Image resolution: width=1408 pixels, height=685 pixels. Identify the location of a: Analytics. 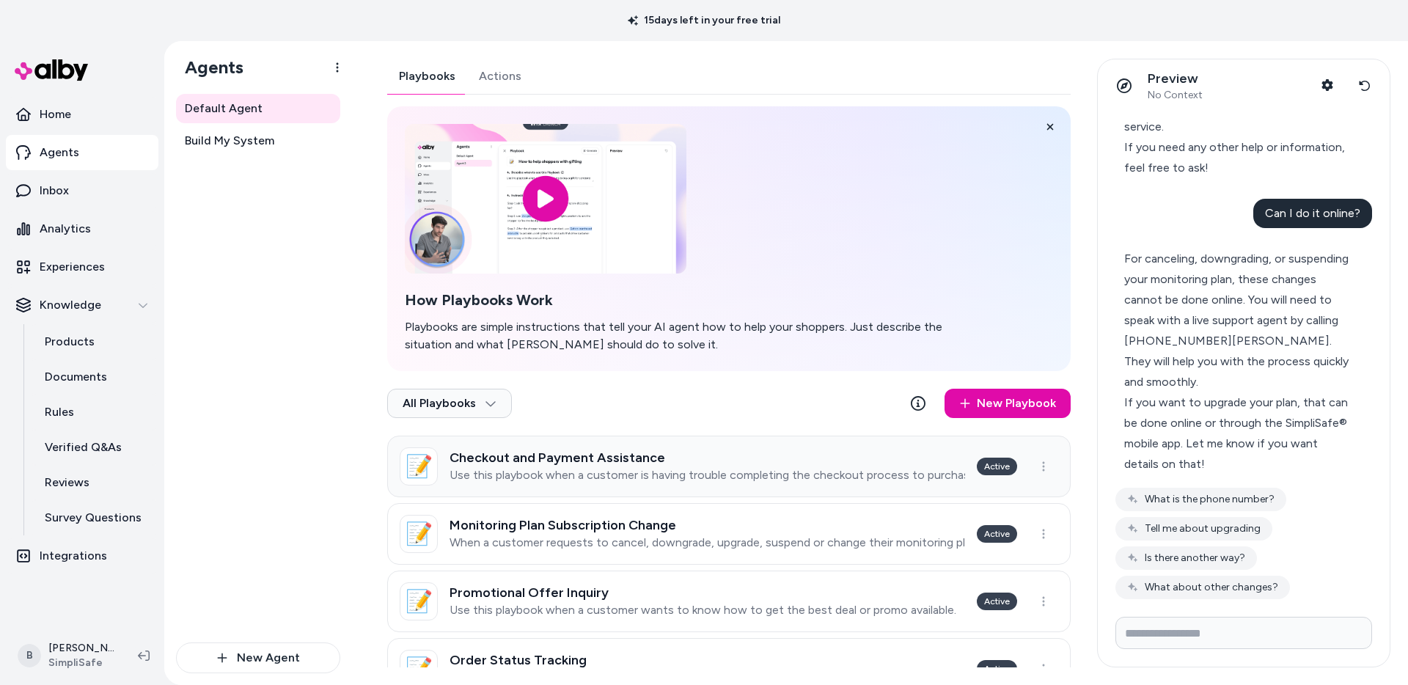
(82, 229).